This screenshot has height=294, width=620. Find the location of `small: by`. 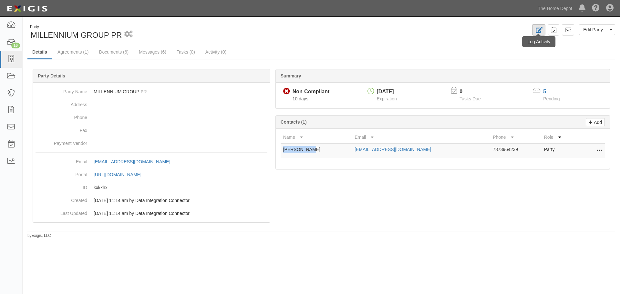

small: by is located at coordinates (39, 236).